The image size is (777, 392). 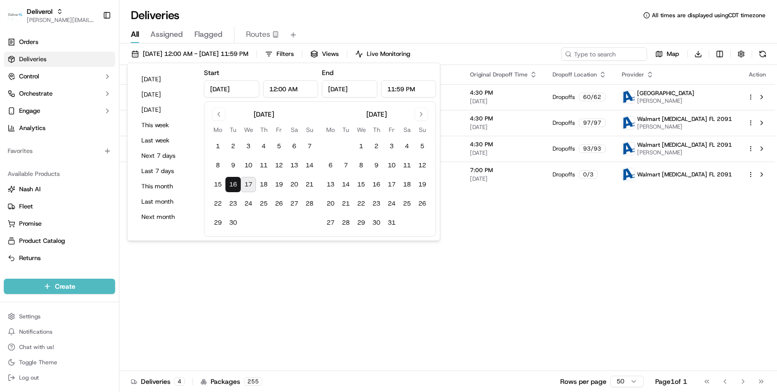 I want to click on button: 9, so click(x=376, y=165).